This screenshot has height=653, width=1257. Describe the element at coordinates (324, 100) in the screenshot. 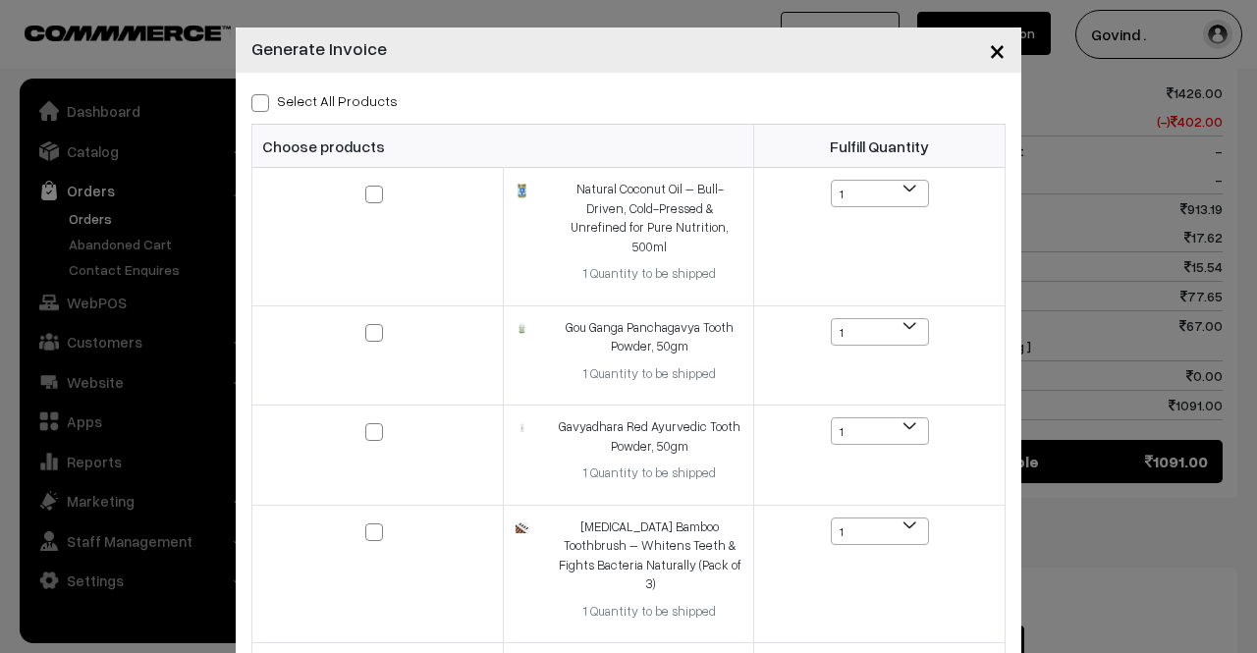

I see `label: Select all Products` at that location.